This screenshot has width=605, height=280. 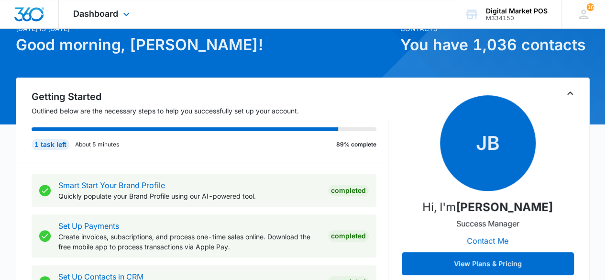 I want to click on a: Set Up Payments, so click(x=88, y=226).